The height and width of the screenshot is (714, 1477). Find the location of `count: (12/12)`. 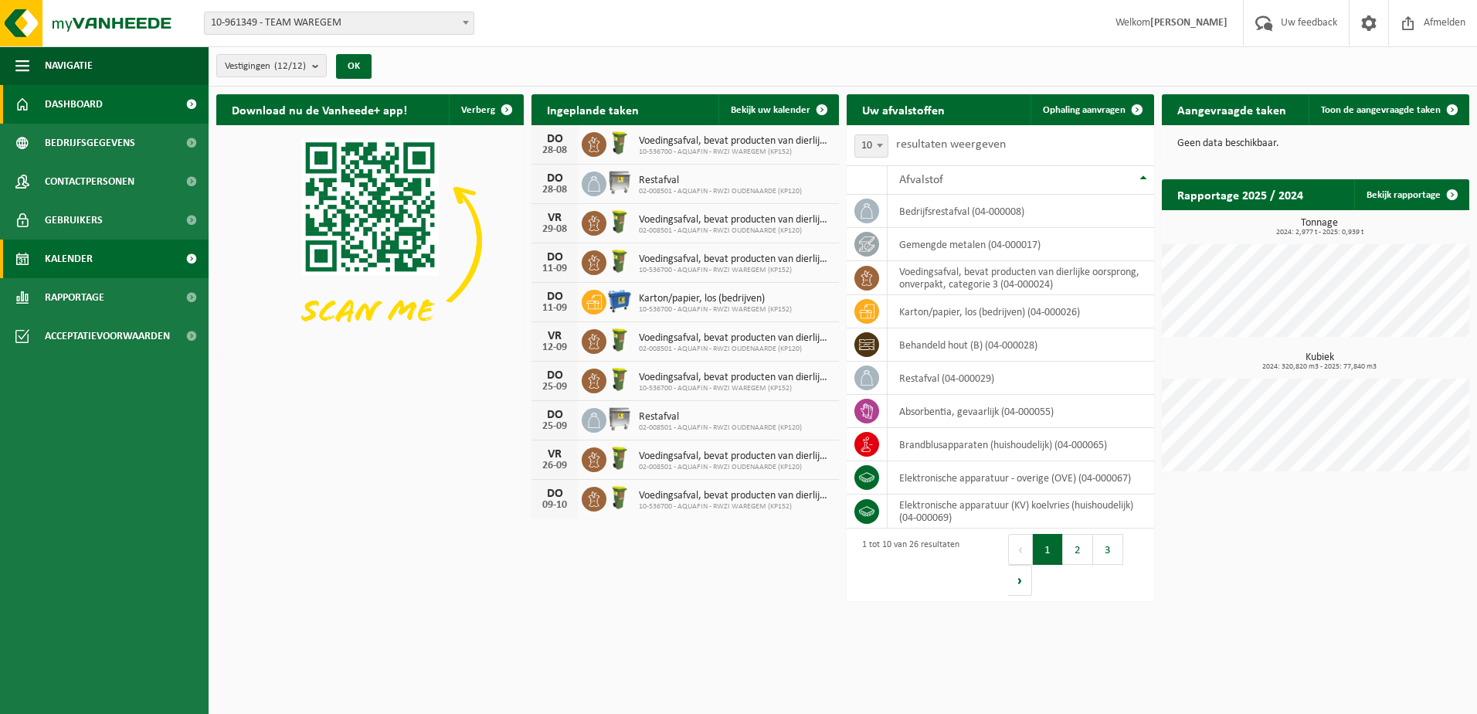

count: (12/12) is located at coordinates (290, 66).